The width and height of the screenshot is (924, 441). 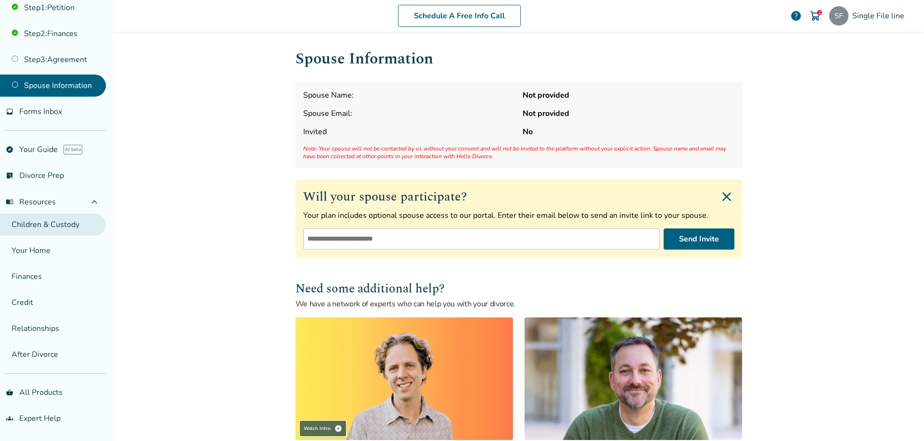 What do you see at coordinates (10, 112) in the screenshot?
I see `span: inbox` at bounding box center [10, 112].